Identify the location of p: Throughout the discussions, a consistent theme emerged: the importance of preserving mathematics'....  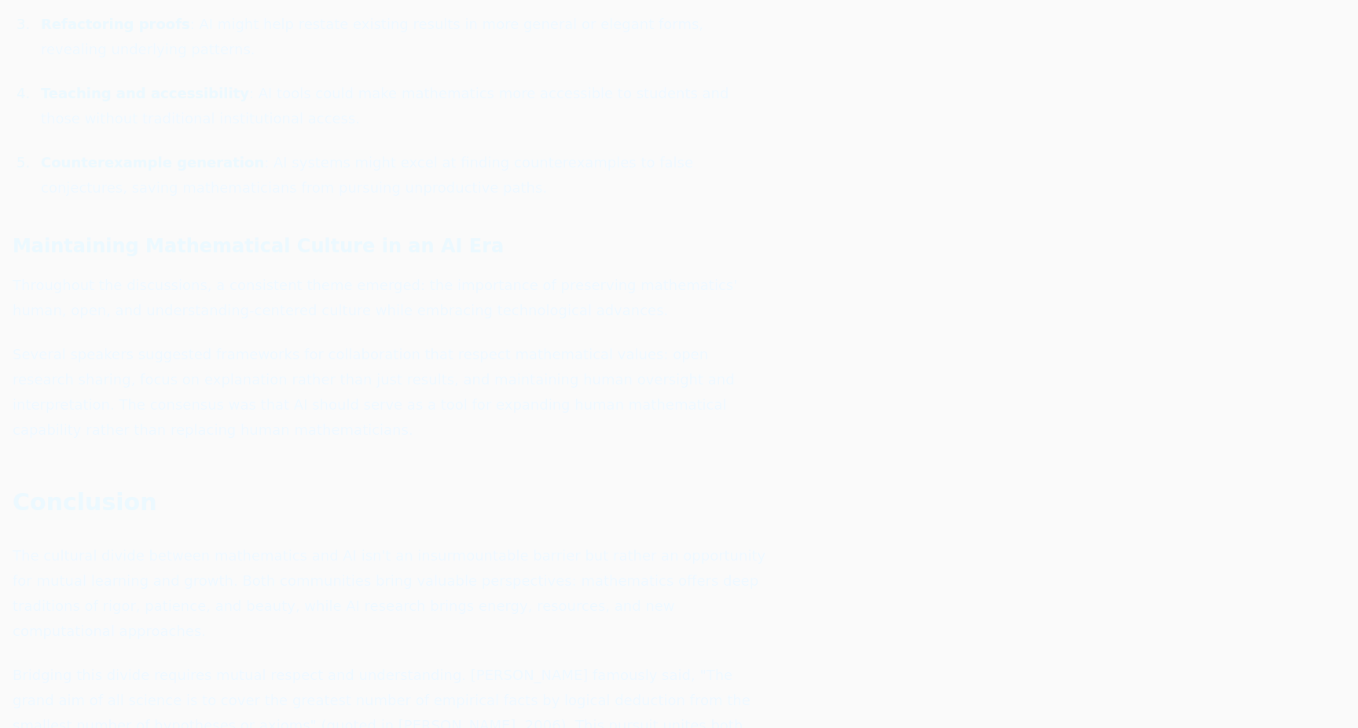
(390, 298).